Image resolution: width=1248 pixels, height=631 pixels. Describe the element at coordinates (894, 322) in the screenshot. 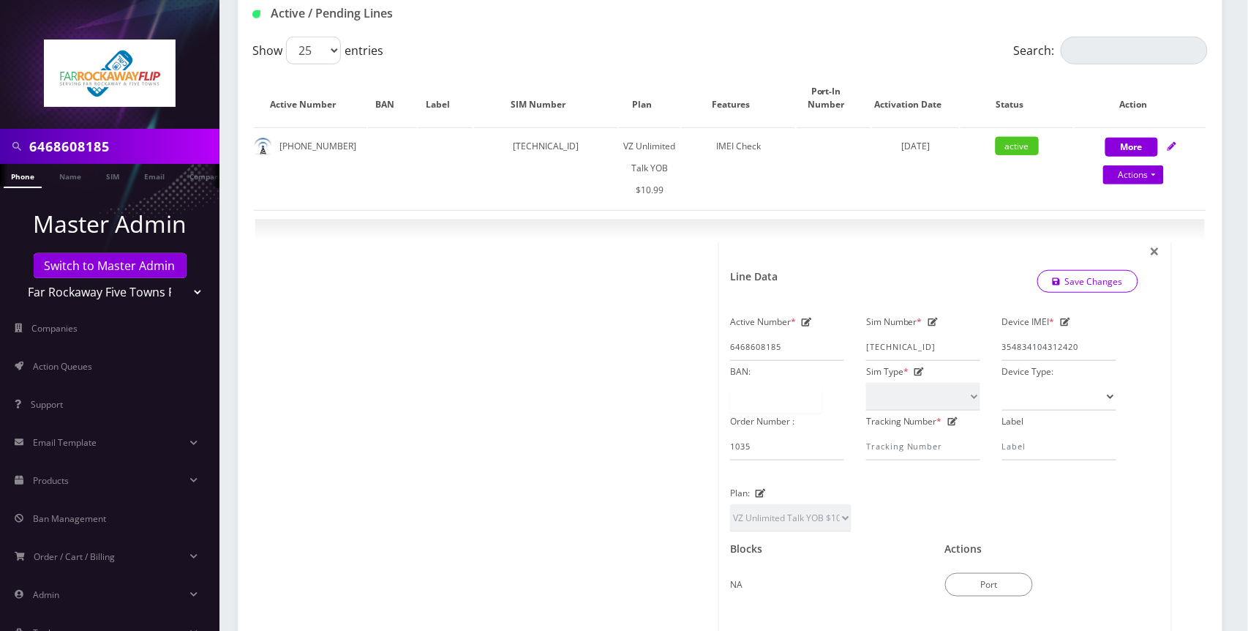

I see `label: Sim Number` at that location.